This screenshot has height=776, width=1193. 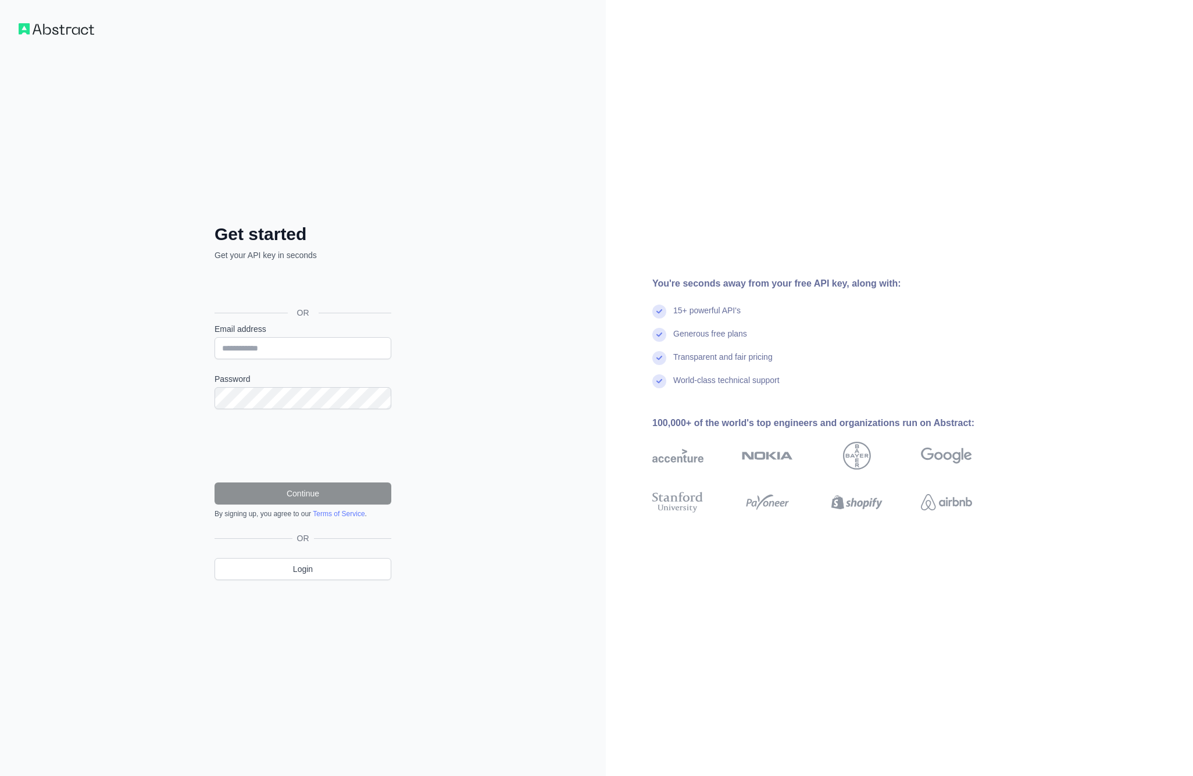 What do you see at coordinates (857, 456) in the screenshot?
I see `img: bayer` at bounding box center [857, 456].